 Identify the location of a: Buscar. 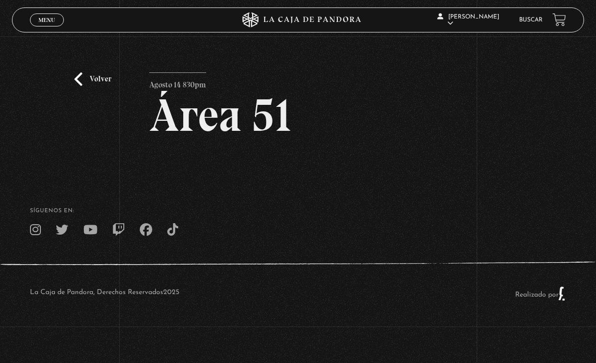
(530, 20).